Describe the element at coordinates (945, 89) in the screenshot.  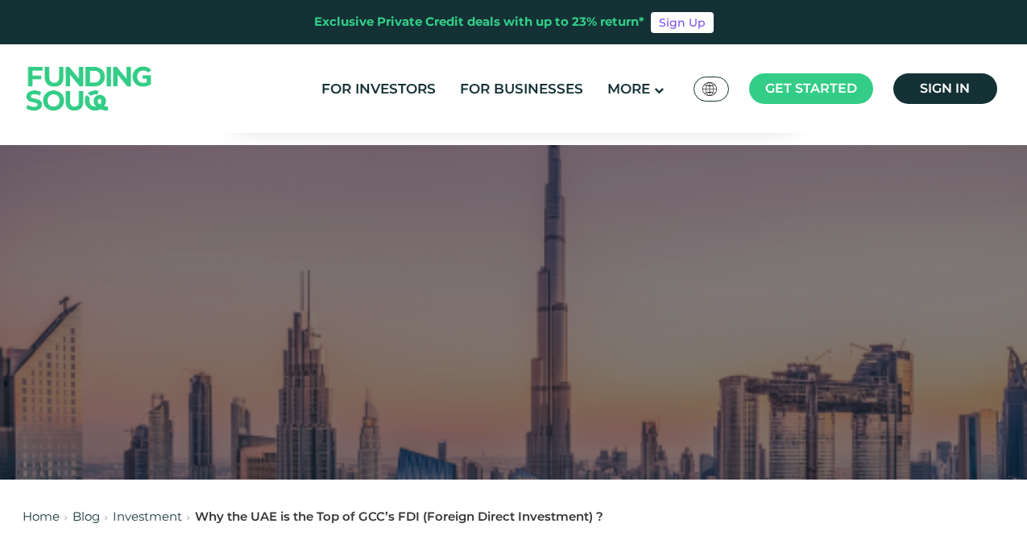
I see `a: Sign in` at that location.